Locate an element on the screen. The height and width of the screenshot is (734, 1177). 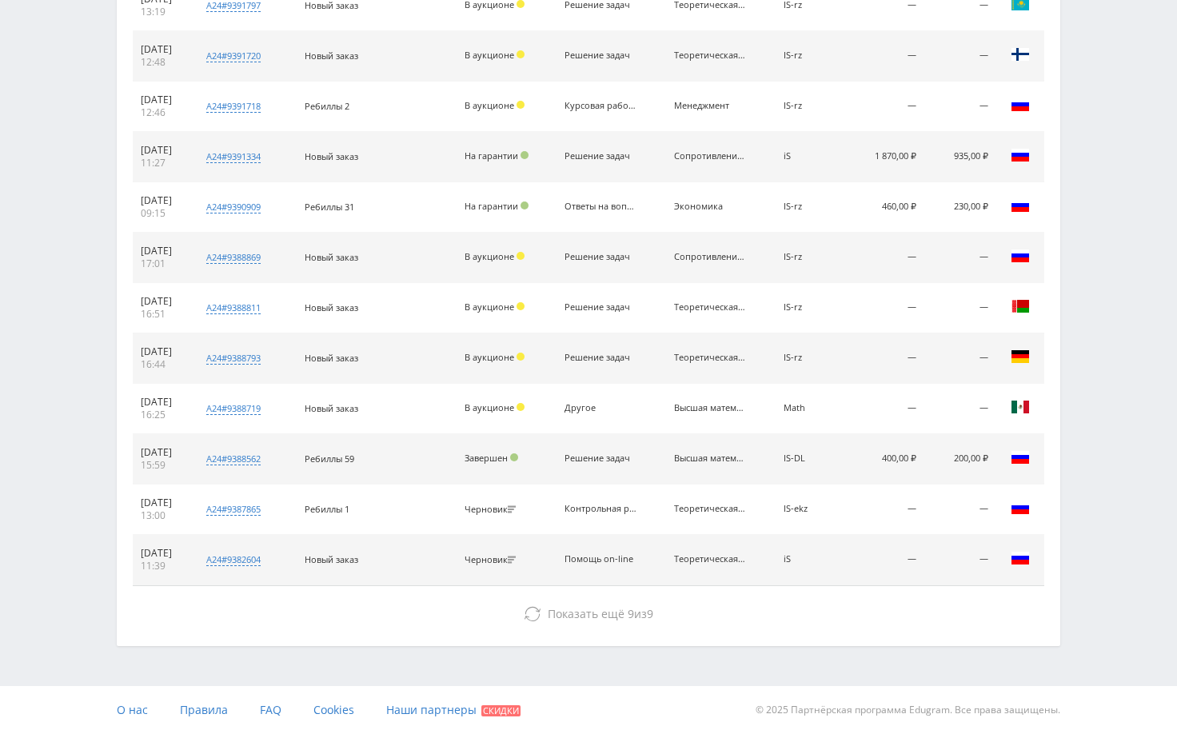
div: a24#9391720 is located at coordinates (233, 56).